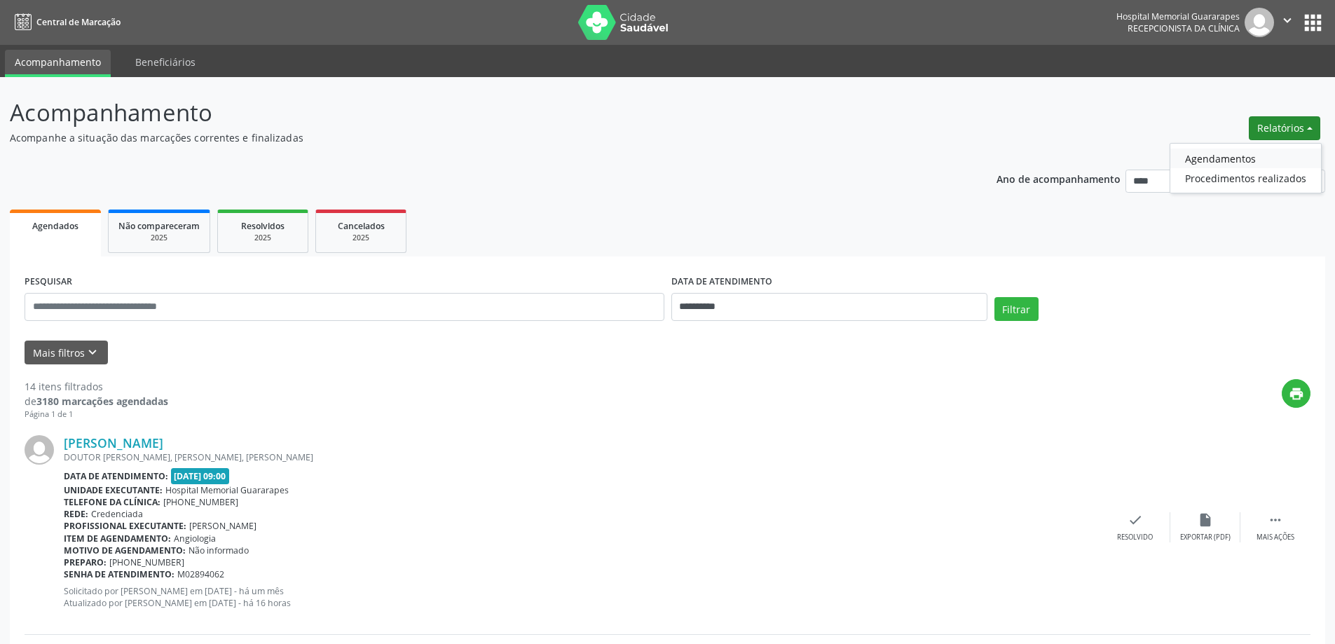 The width and height of the screenshot is (1335, 644). I want to click on label: PESQUISAR, so click(48, 282).